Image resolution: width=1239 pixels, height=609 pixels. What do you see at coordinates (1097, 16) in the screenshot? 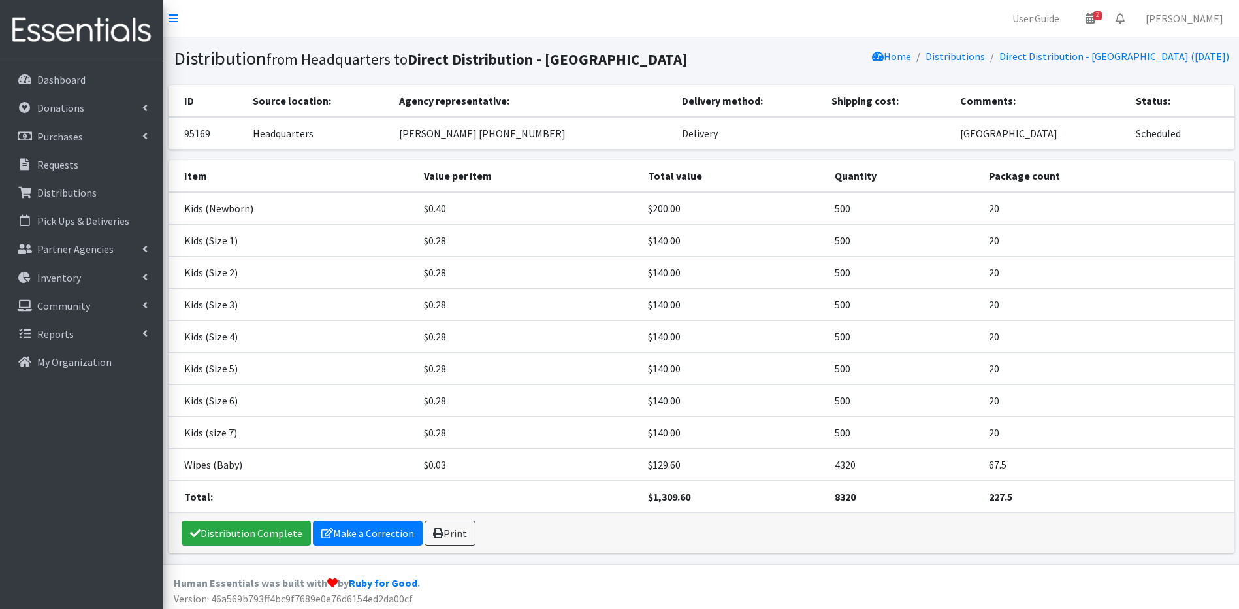
I see `span: 2` at bounding box center [1097, 16].